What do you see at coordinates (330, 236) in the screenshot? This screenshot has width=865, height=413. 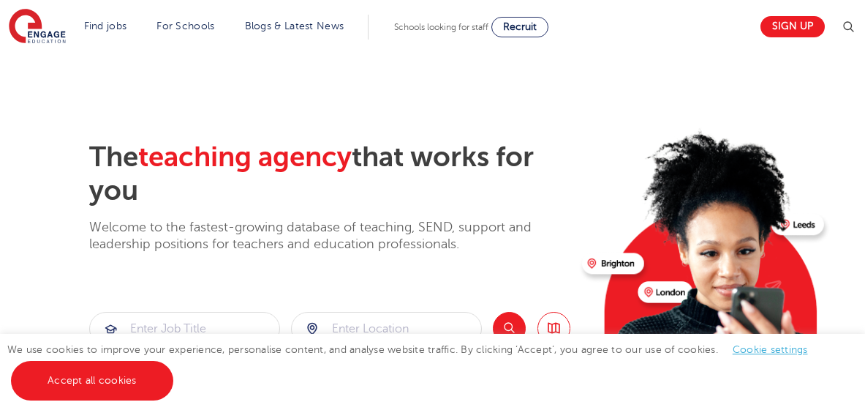 I see `p: Welcome to the fastest-growing database of teaching, SEND, support and leadership positions for t...` at bounding box center [330, 236].